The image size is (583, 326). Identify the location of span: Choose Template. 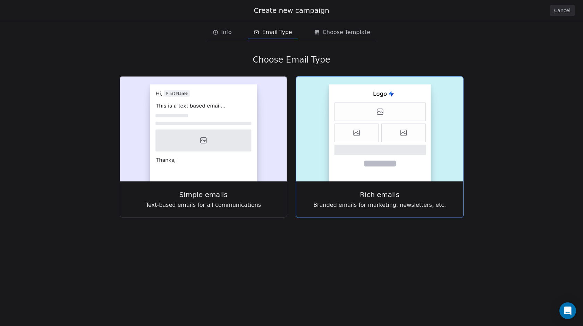
(346, 32).